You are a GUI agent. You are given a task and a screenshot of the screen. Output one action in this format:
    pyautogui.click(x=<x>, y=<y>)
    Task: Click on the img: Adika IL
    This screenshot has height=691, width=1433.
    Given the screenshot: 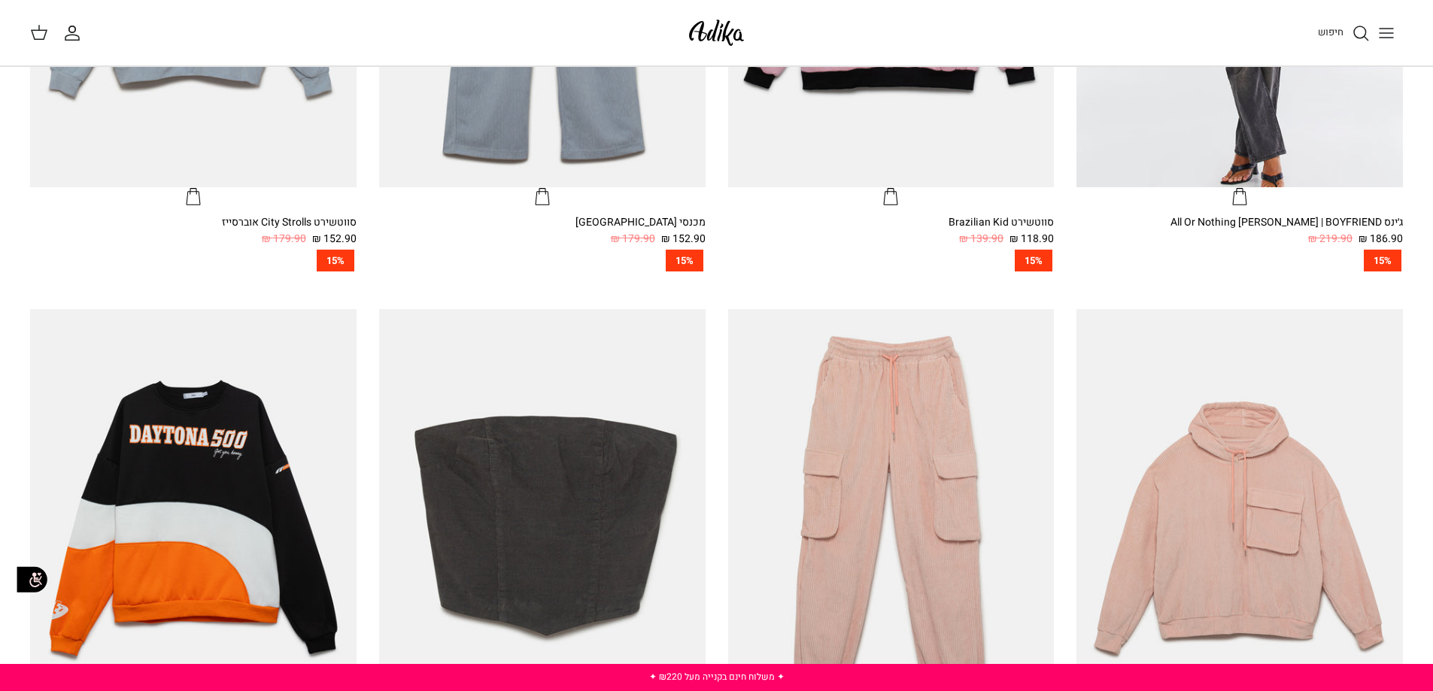 What is the action you would take?
    pyautogui.click(x=716, y=32)
    